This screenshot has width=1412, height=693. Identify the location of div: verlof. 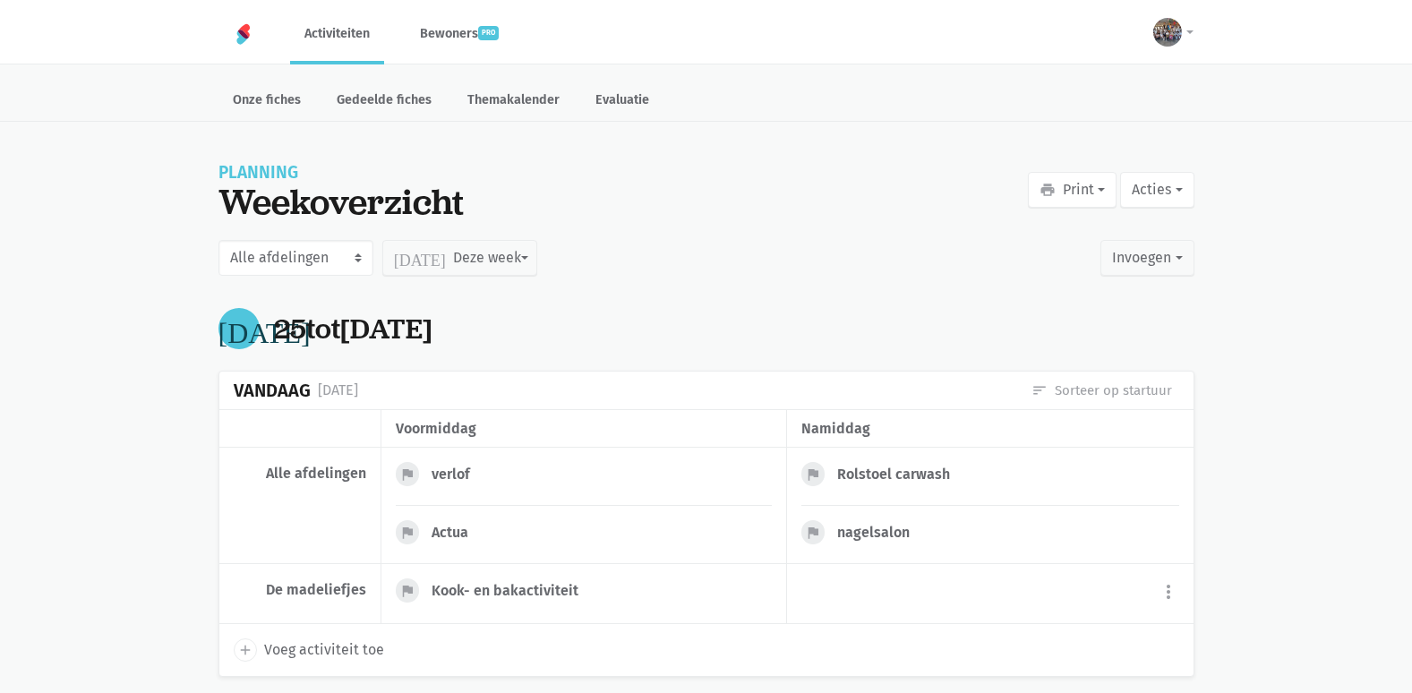
(458, 475).